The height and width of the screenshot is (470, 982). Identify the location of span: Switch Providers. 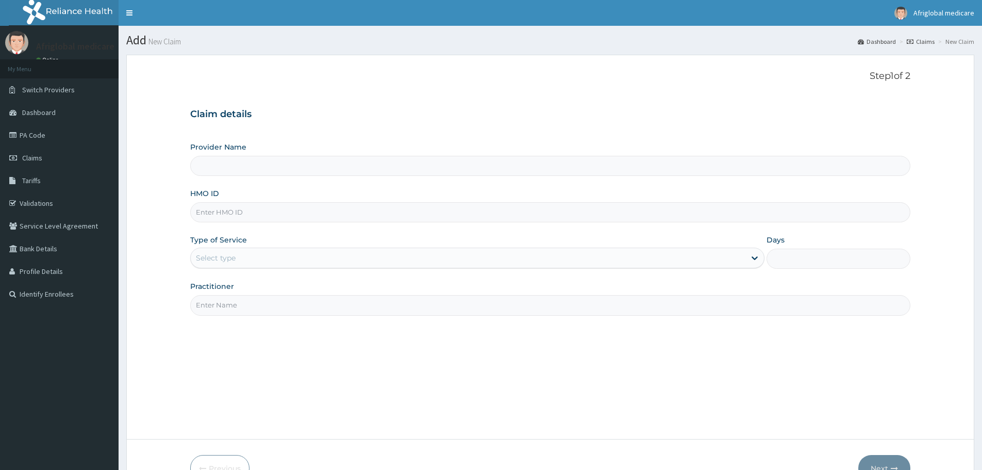
(48, 90).